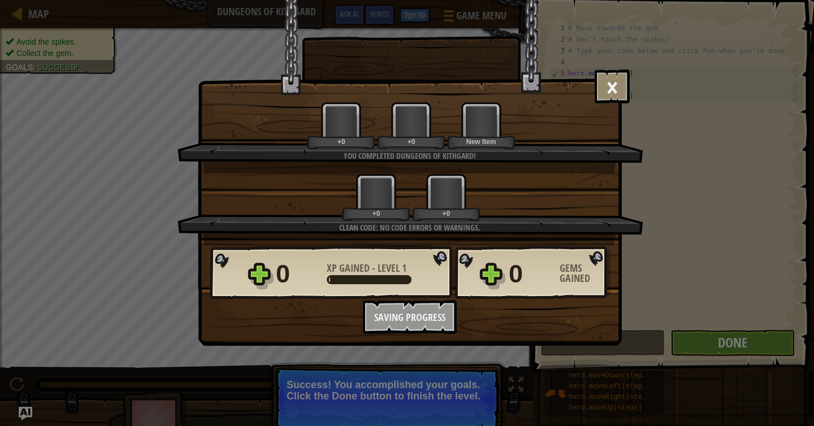 This screenshot has width=814, height=426. Describe the element at coordinates (404, 268) in the screenshot. I see `span: 1` at that location.